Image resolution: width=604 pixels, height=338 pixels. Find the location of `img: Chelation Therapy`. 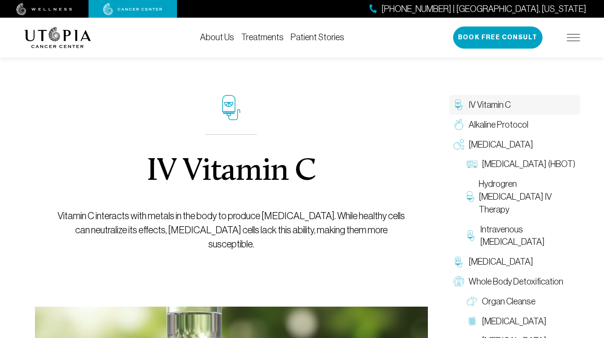

img: Chelation Therapy is located at coordinates (459, 262).